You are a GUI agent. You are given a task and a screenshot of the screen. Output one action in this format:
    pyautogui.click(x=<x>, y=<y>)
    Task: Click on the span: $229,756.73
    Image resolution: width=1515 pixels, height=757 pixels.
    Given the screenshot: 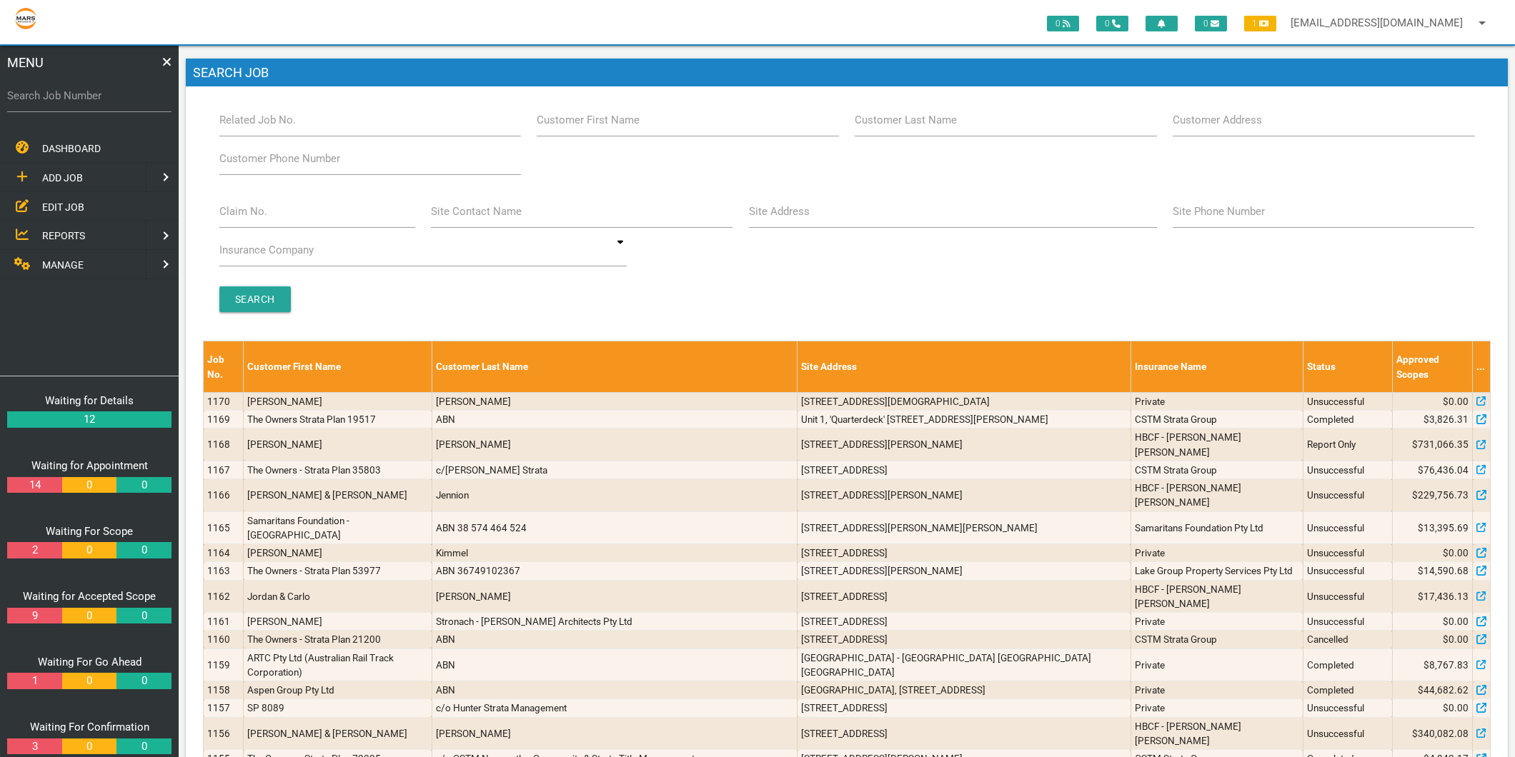 What is the action you would take?
    pyautogui.click(x=1440, y=495)
    